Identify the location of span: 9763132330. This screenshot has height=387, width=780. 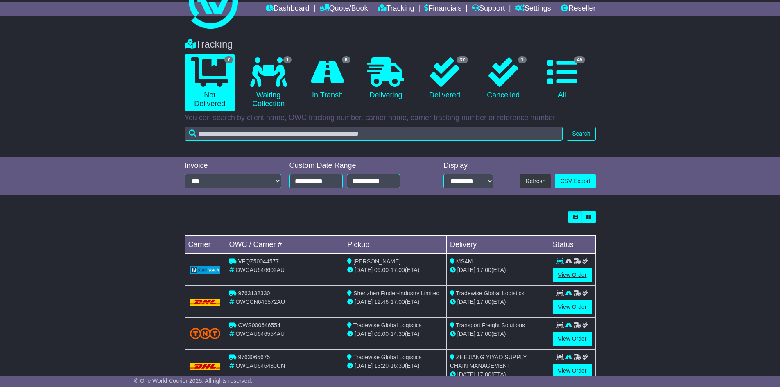
(254, 293).